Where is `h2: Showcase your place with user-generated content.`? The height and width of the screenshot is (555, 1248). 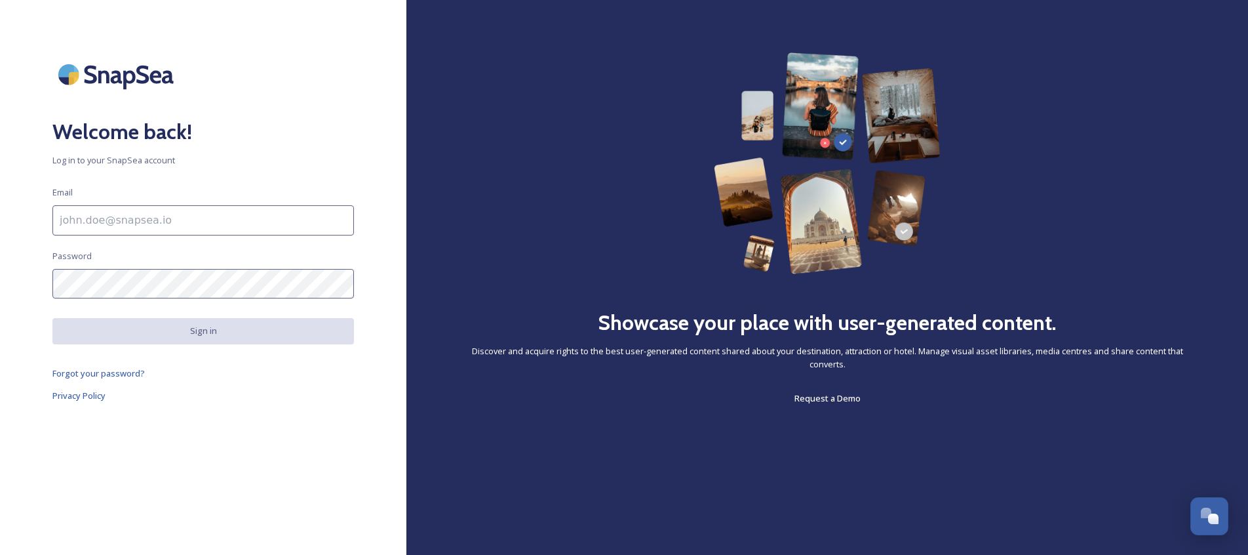
h2: Showcase your place with user-generated content. is located at coordinates (827, 323).